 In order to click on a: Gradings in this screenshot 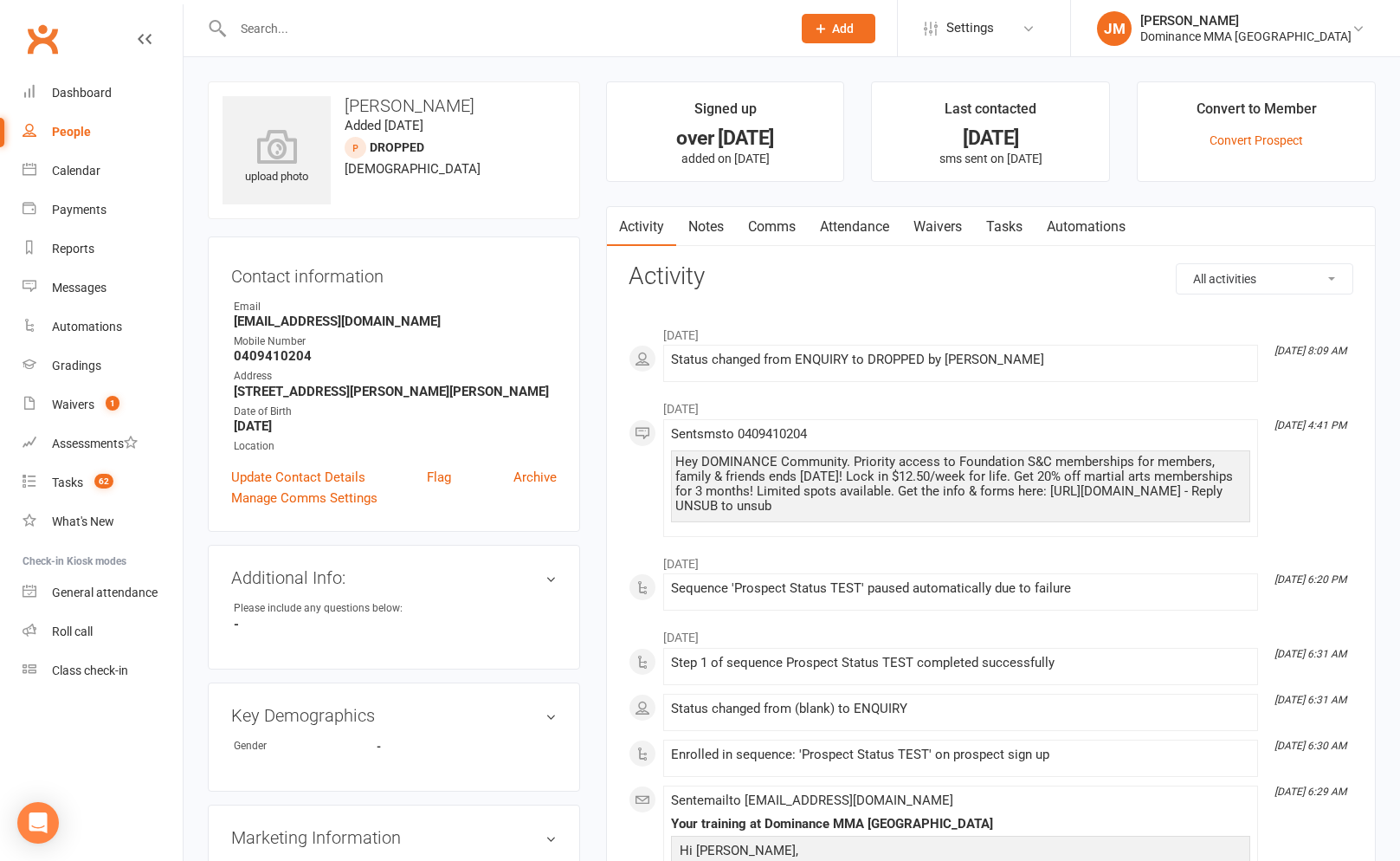, I will do `click(103, 366)`.